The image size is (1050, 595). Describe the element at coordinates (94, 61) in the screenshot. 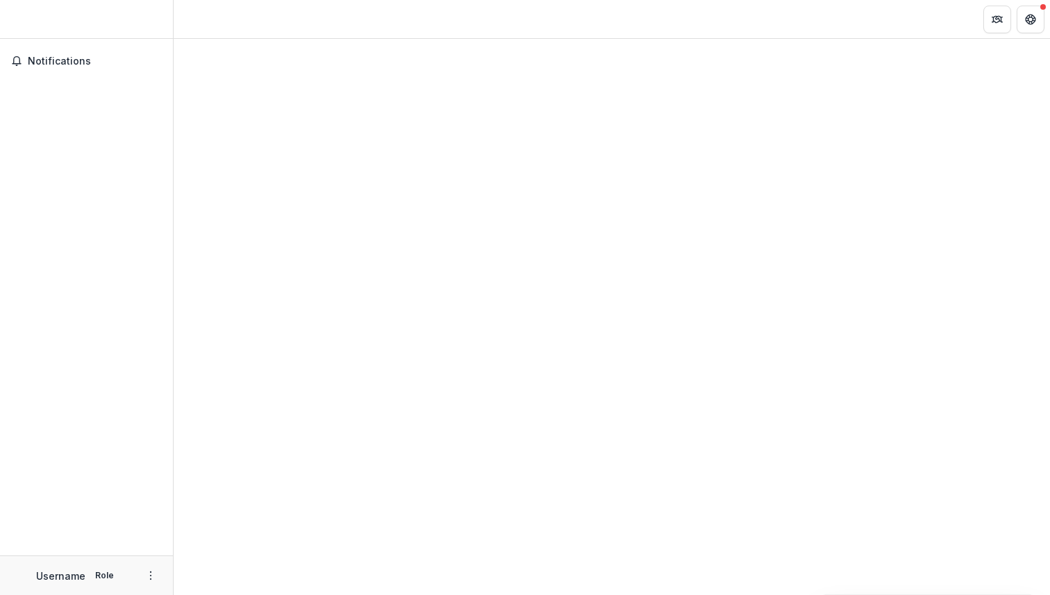

I see `span: Notifications` at that location.